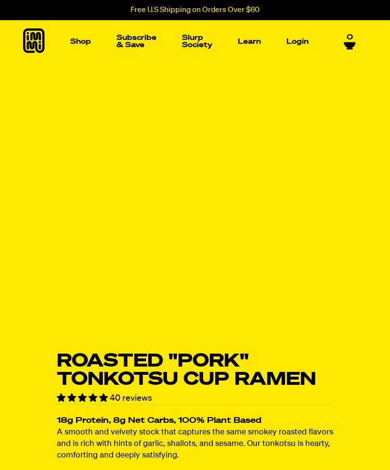  I want to click on a: 0, so click(349, 38).